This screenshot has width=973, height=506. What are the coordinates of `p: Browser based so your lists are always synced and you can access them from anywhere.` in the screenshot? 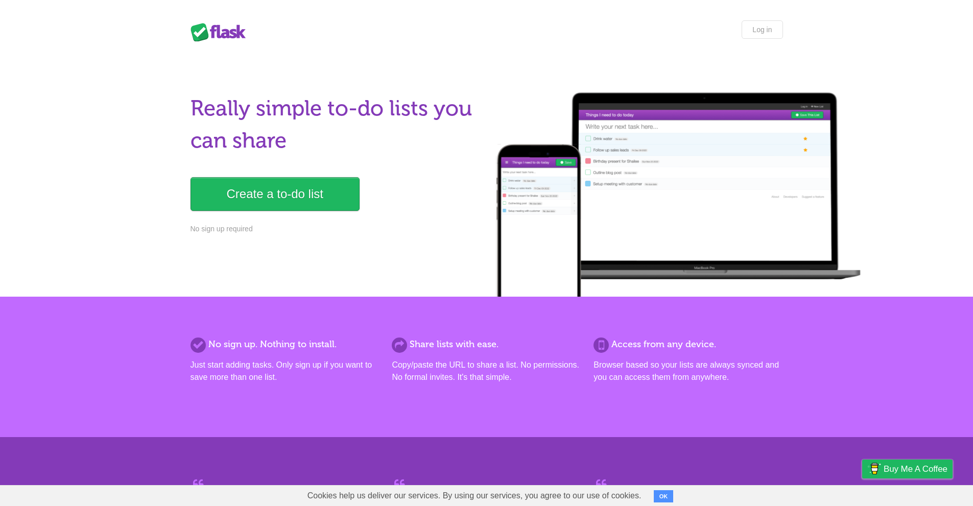 It's located at (688, 371).